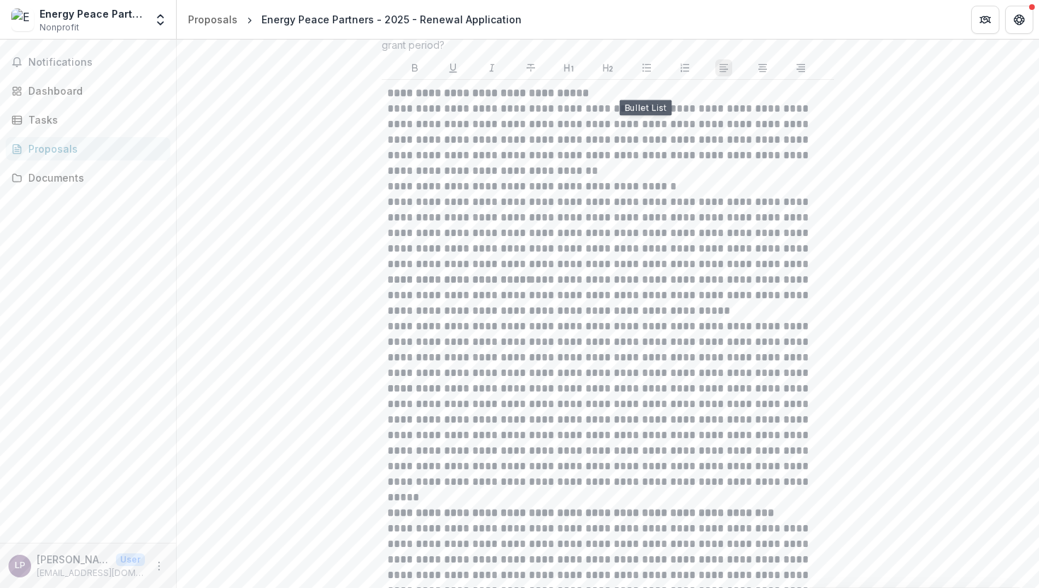 This screenshot has width=1039, height=588. I want to click on button: Partners, so click(985, 20).